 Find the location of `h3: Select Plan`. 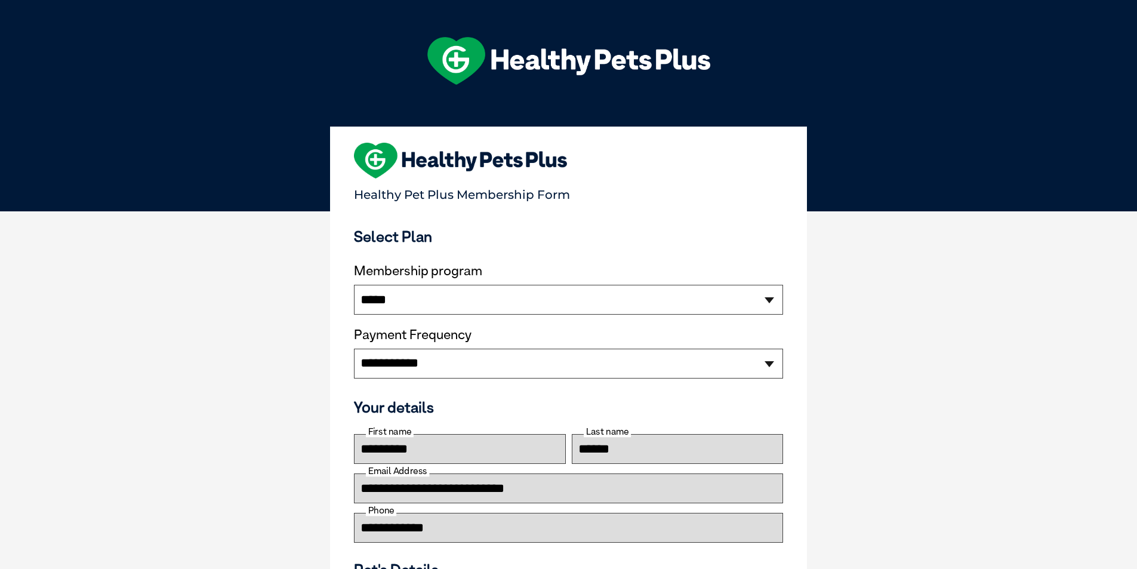

h3: Select Plan is located at coordinates (568, 236).